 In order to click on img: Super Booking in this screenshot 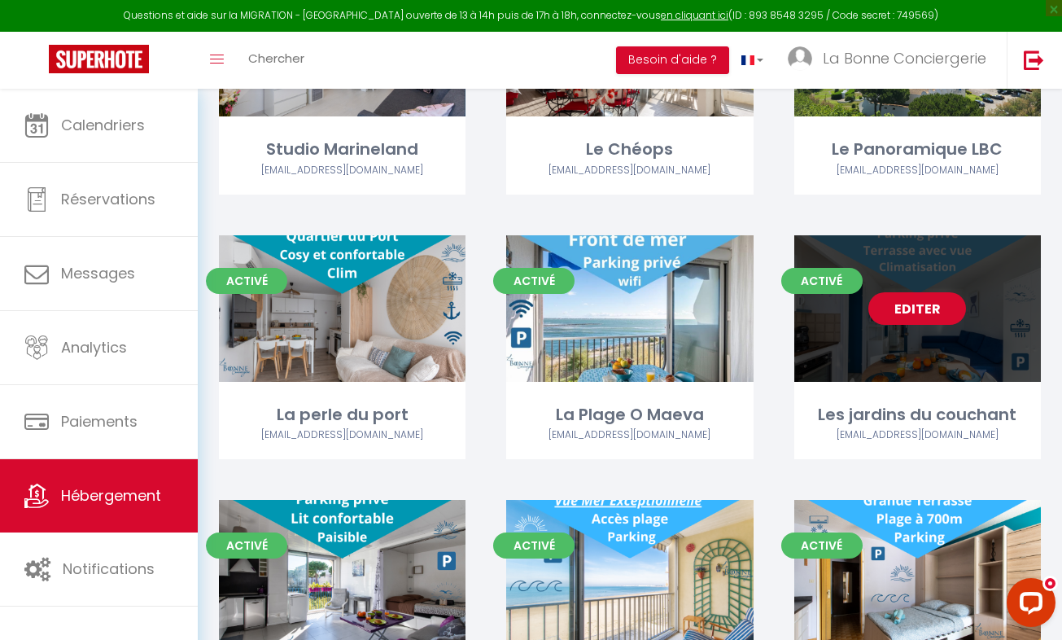, I will do `click(99, 59)`.